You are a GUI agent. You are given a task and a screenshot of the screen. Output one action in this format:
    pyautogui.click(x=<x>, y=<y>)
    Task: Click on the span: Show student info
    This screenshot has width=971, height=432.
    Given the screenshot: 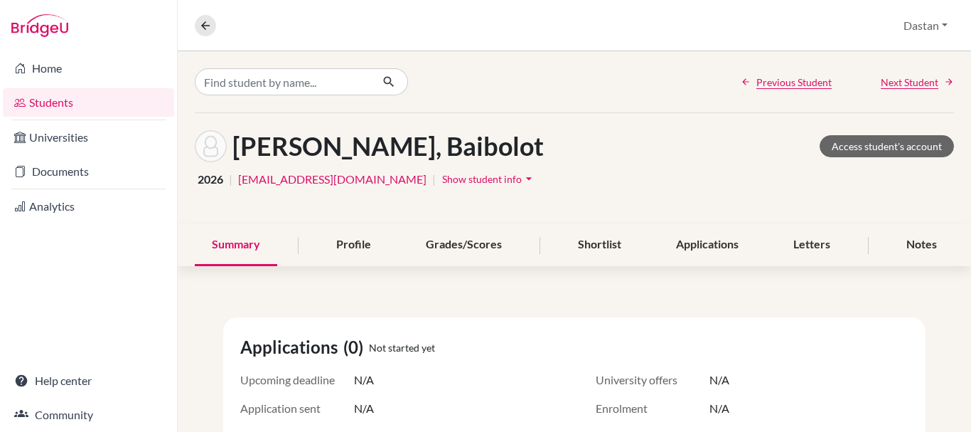 What is the action you would take?
    pyautogui.click(x=482, y=178)
    